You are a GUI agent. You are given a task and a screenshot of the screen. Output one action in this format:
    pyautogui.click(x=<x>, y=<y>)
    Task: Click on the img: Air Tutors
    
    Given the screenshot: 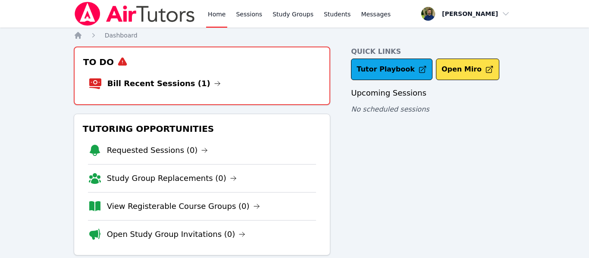 What is the action you would take?
    pyautogui.click(x=135, y=14)
    